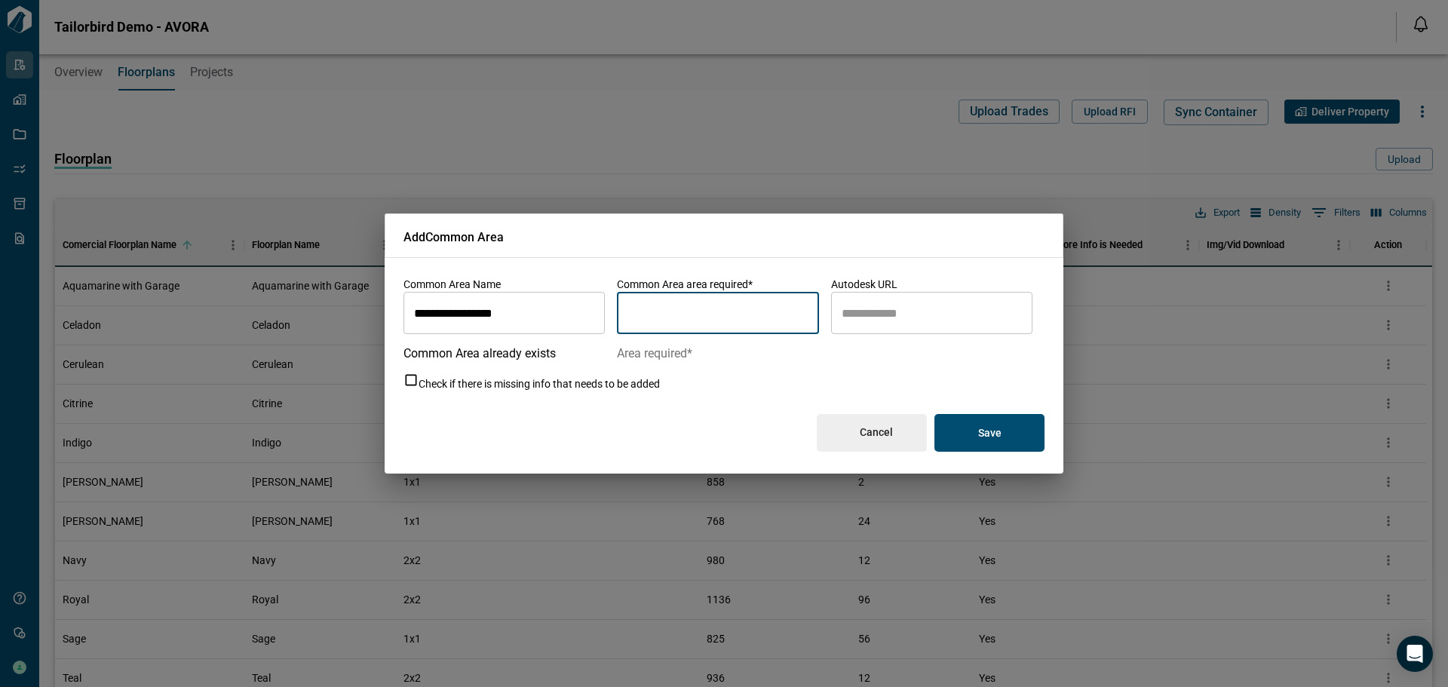 The width and height of the screenshot is (1448, 687). What do you see at coordinates (504, 313) in the screenshot?
I see `div: name` at bounding box center [504, 313].